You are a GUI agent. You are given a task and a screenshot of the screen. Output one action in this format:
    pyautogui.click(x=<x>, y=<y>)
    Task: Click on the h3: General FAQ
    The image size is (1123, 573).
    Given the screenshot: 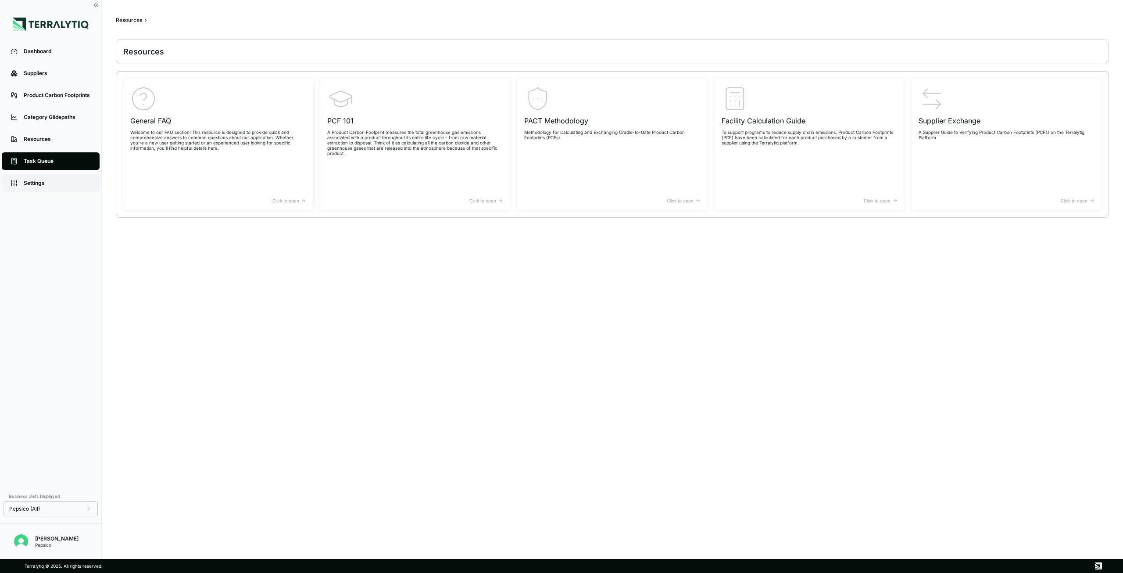 What is the action you would take?
    pyautogui.click(x=218, y=121)
    